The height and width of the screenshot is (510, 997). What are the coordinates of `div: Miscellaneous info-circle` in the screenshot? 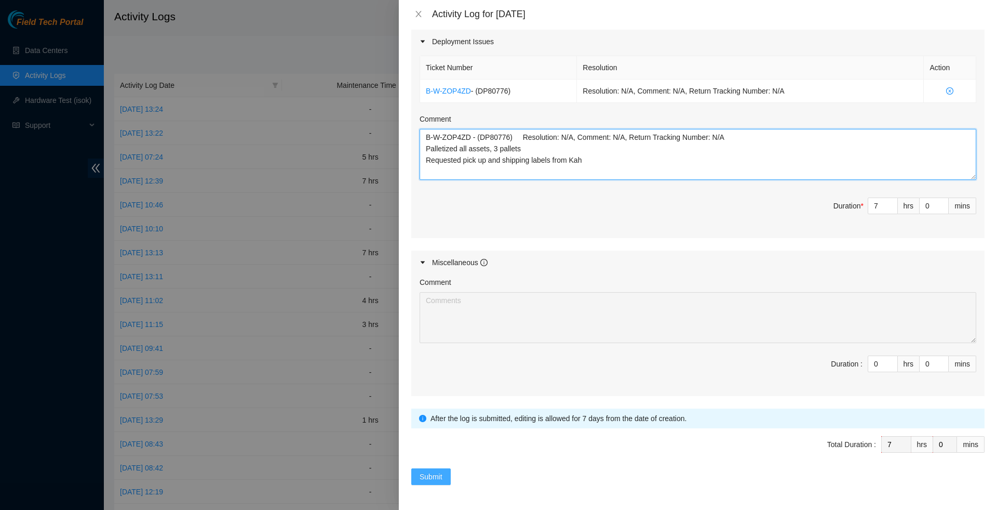 It's located at (698, 262).